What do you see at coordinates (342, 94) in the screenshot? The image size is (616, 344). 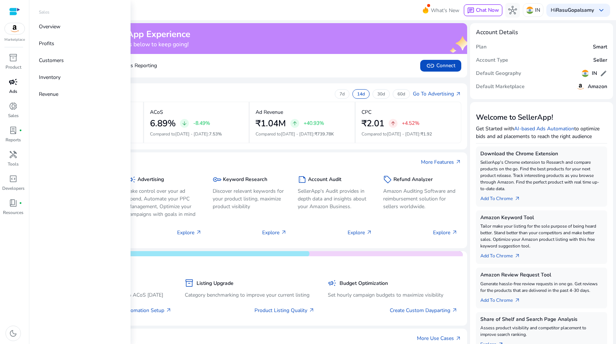 I see `p: 7d` at bounding box center [342, 94].